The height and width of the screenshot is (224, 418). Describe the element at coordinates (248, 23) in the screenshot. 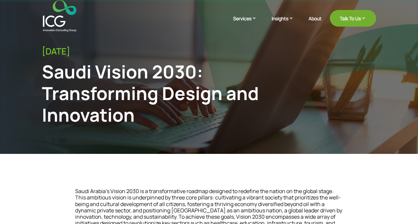

I see `a: Services` at that location.